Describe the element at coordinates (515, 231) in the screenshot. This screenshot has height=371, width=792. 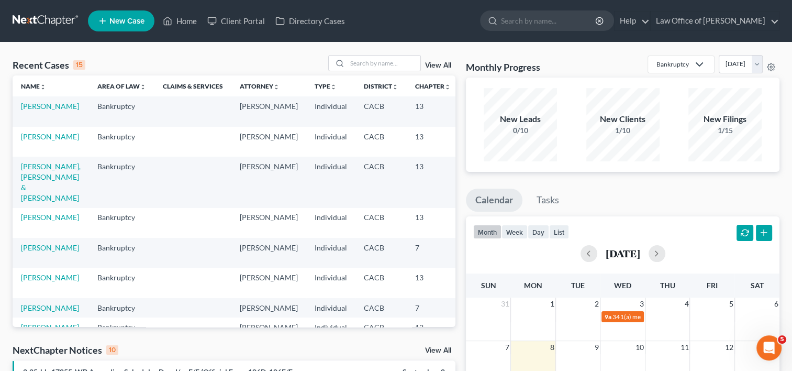
I see `button: week` at that location.